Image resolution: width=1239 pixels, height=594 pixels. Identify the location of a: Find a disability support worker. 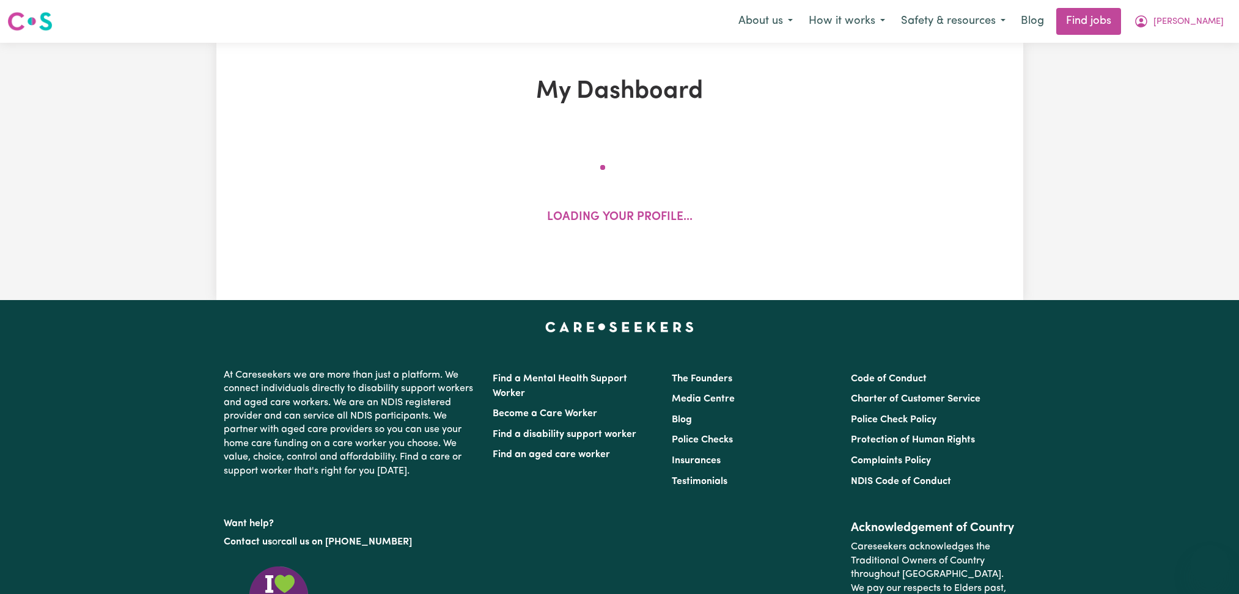
(564, 435).